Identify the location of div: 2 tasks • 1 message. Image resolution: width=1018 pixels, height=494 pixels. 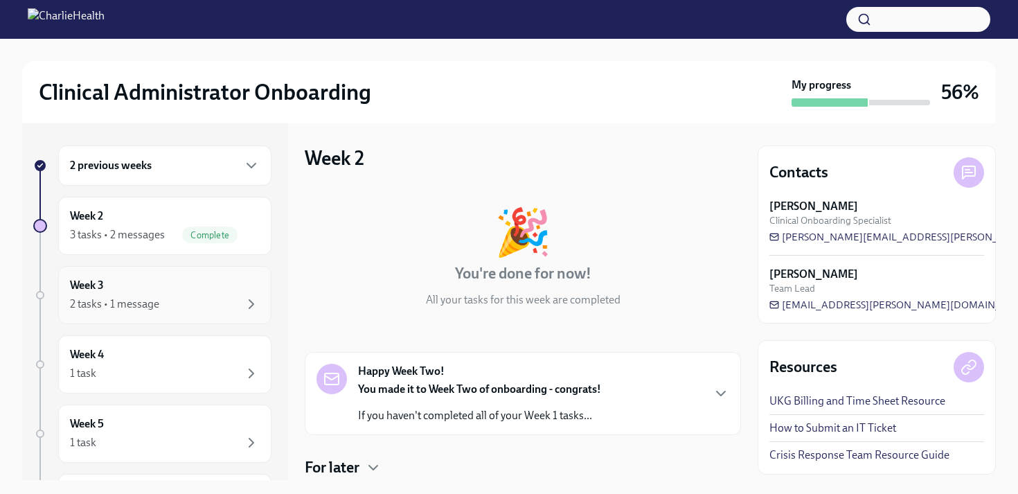
(114, 304).